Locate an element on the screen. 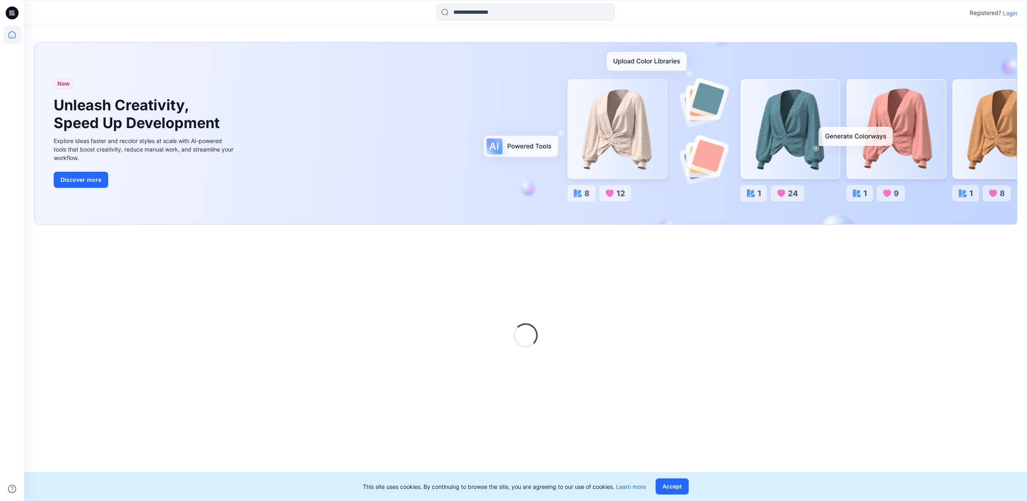 This screenshot has height=501, width=1027. p: Login is located at coordinates (1010, 13).